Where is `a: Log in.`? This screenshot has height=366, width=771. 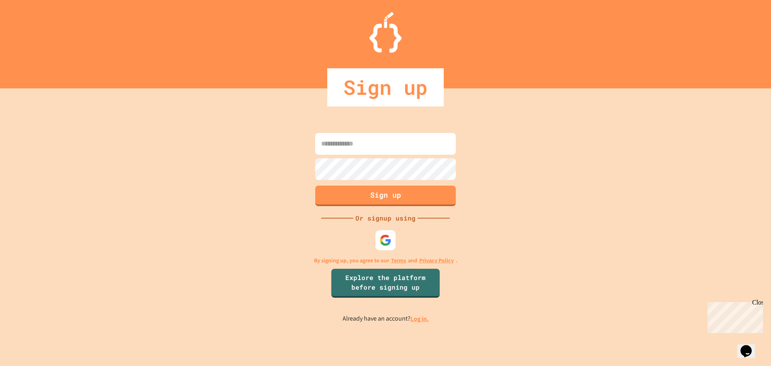 a: Log in. is located at coordinates (420, 318).